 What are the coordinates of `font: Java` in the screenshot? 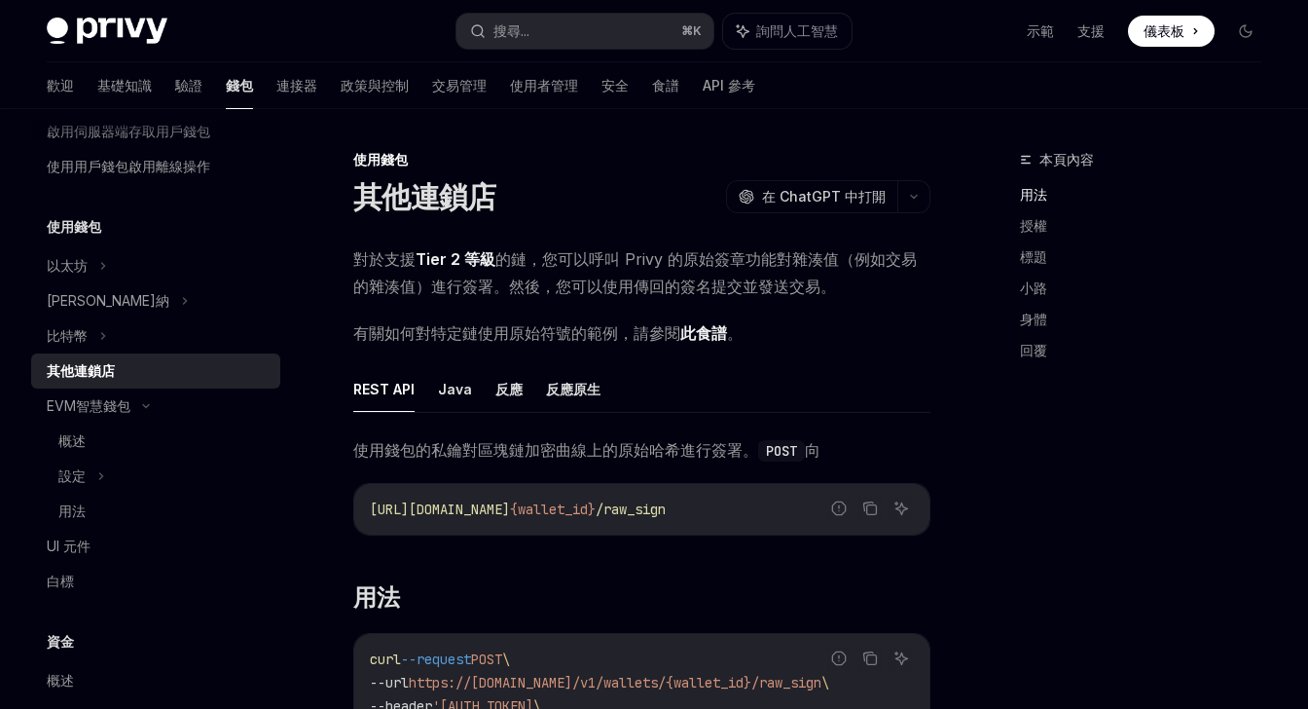 It's located at (455, 388).